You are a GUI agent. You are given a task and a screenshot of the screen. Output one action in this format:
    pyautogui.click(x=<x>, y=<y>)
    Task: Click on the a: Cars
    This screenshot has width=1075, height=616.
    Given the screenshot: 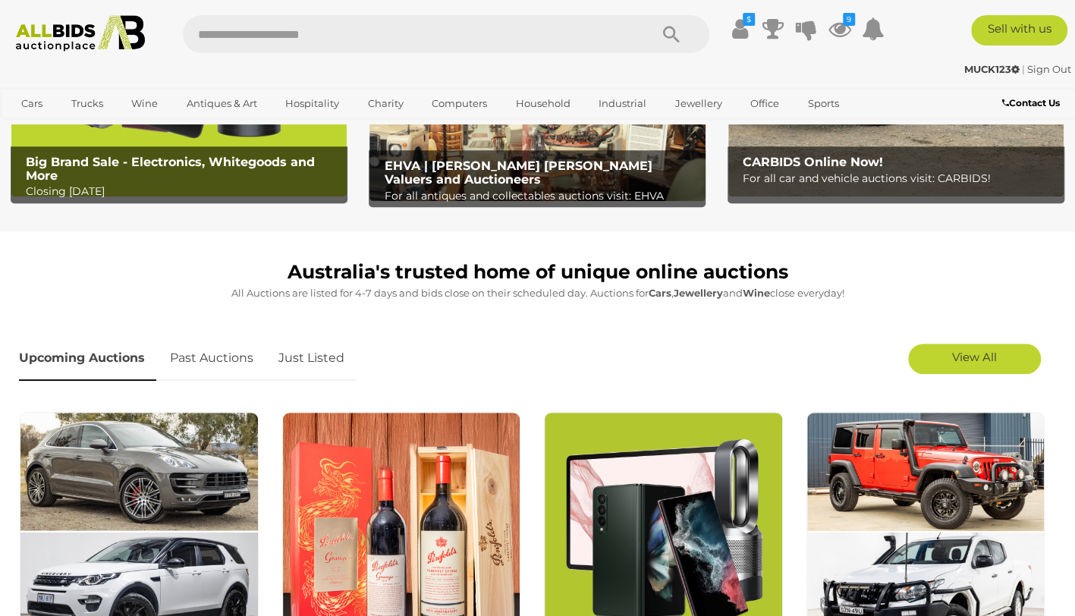 What is the action you would take?
    pyautogui.click(x=32, y=103)
    